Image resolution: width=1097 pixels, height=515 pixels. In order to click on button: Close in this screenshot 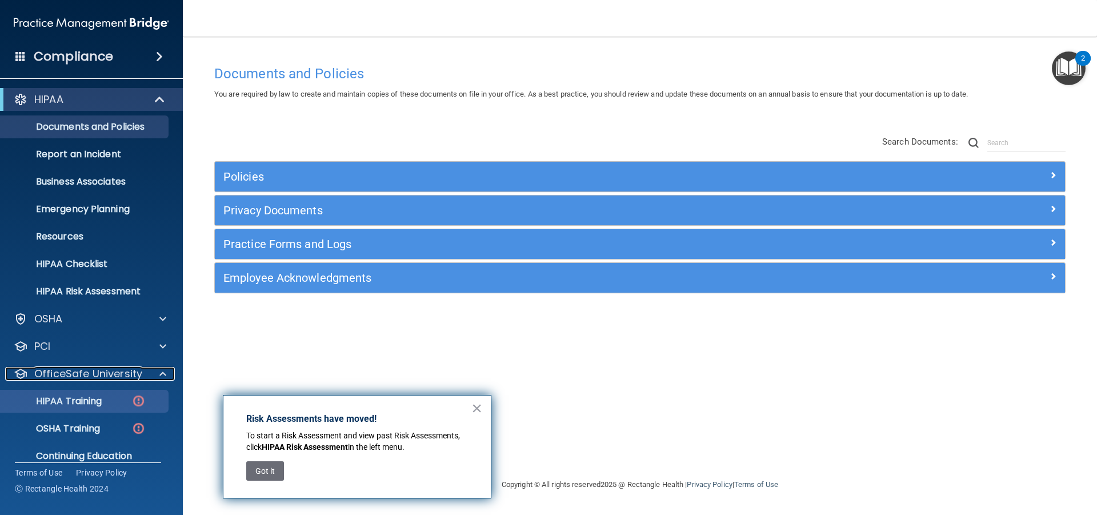, I will do `click(477, 408)`.